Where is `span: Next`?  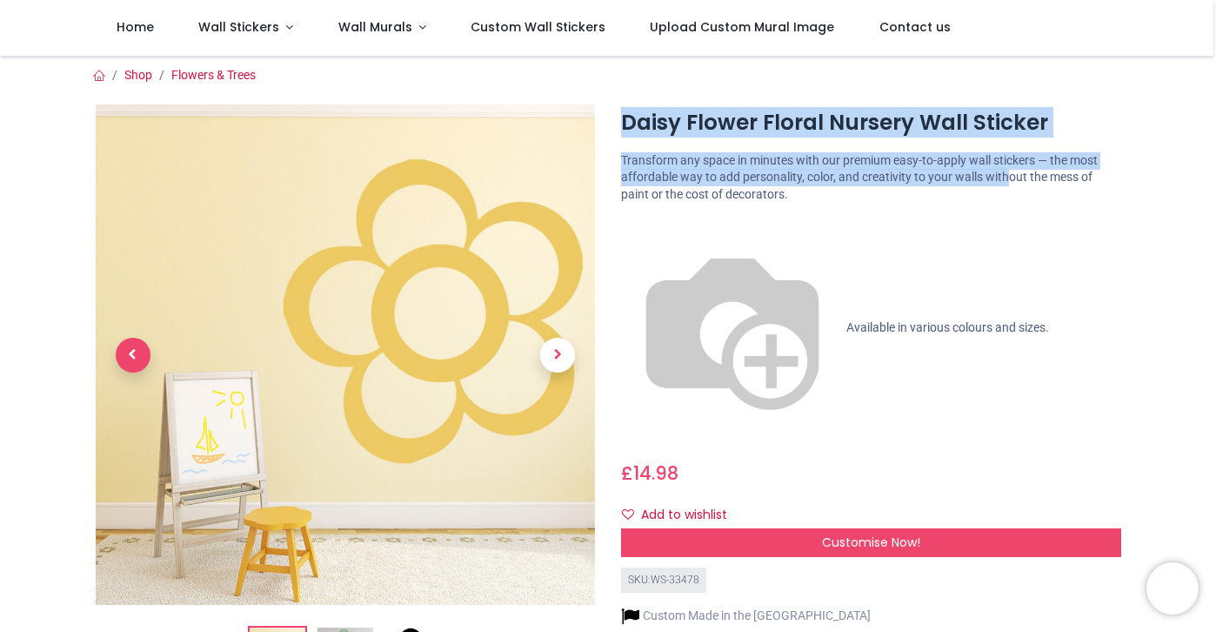
span: Next is located at coordinates (558, 355).